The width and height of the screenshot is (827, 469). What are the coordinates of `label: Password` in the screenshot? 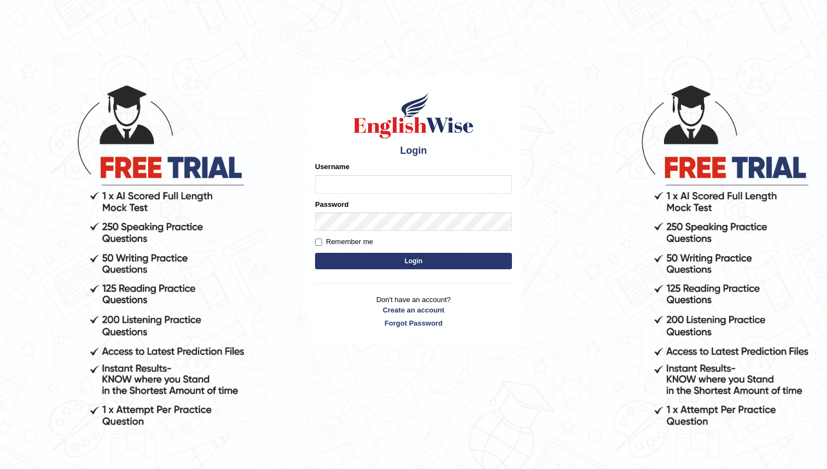 It's located at (331, 204).